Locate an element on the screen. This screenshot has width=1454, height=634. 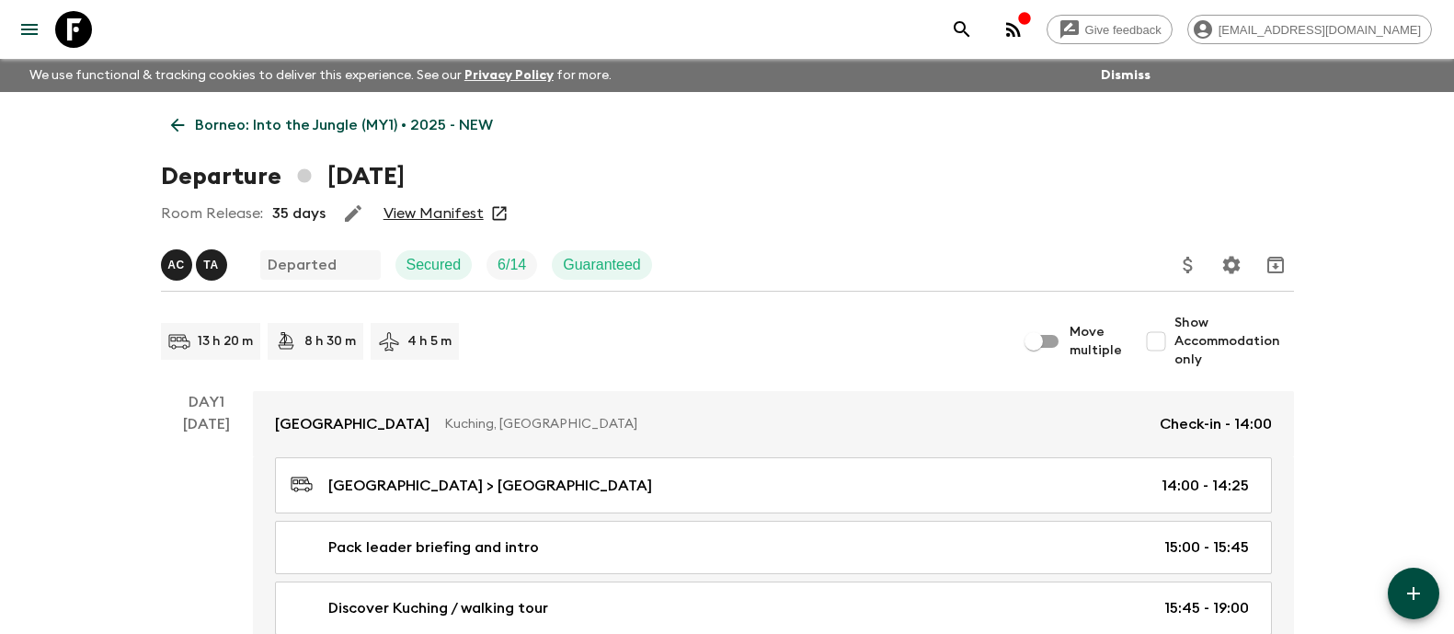
p: Secured is located at coordinates (434, 265).